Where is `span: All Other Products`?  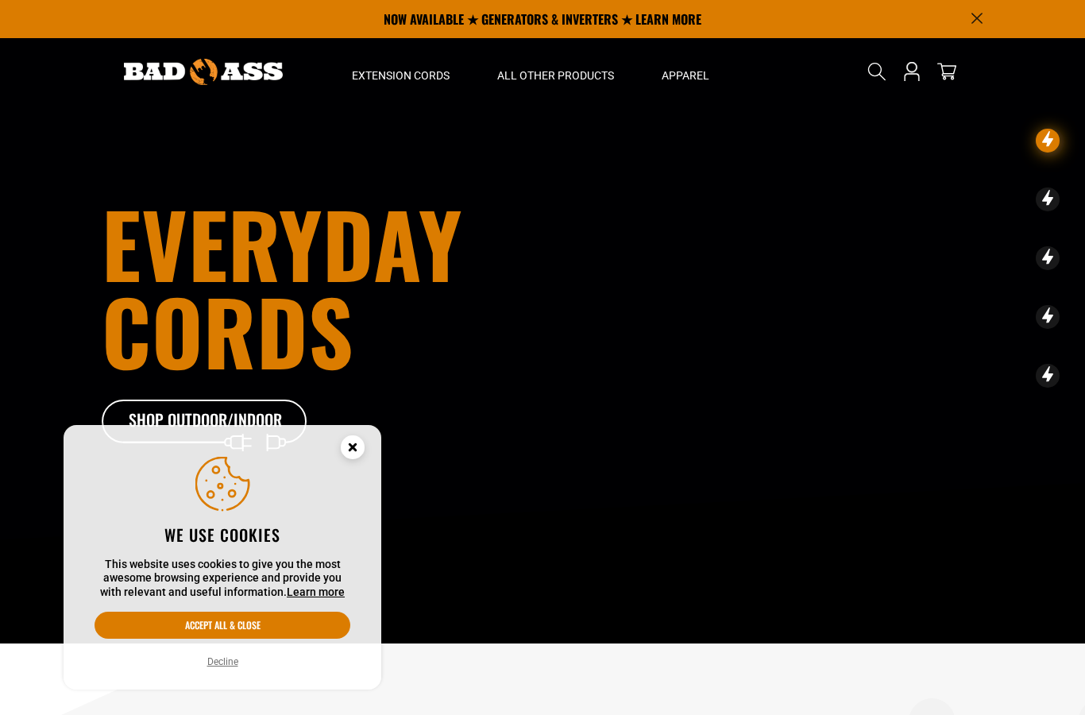
span: All Other Products is located at coordinates (555, 75).